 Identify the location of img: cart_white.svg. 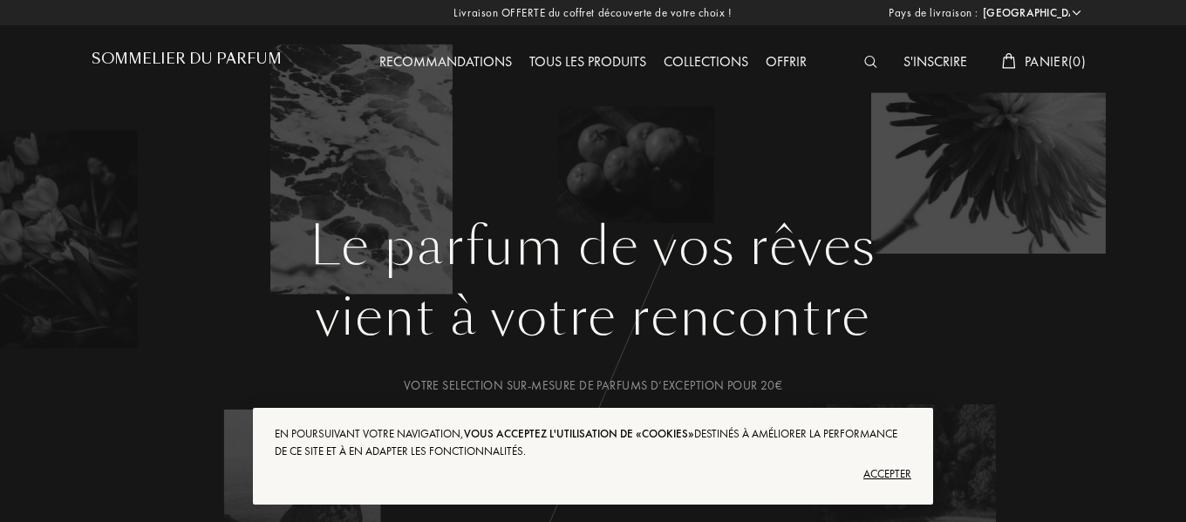
(1009, 61).